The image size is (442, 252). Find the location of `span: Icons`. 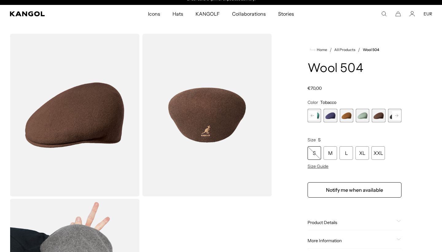

span: Icons is located at coordinates (154, 14).